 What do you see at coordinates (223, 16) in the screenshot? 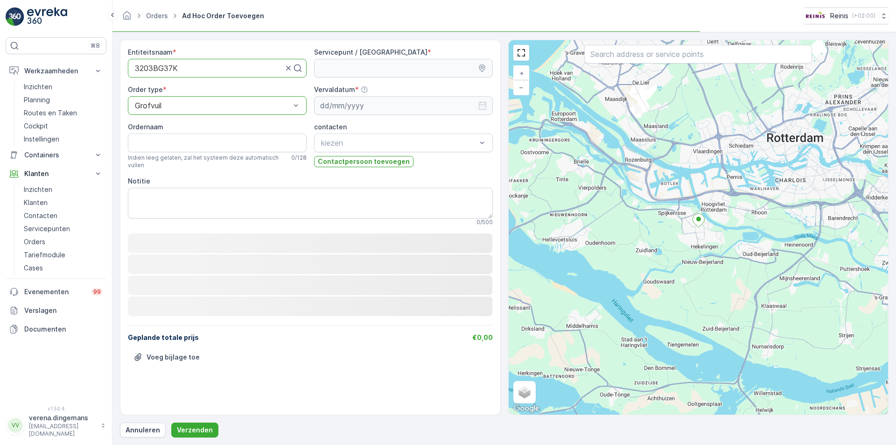
I see `span: Ad Hoc Order Toevoegen` at bounding box center [223, 16].